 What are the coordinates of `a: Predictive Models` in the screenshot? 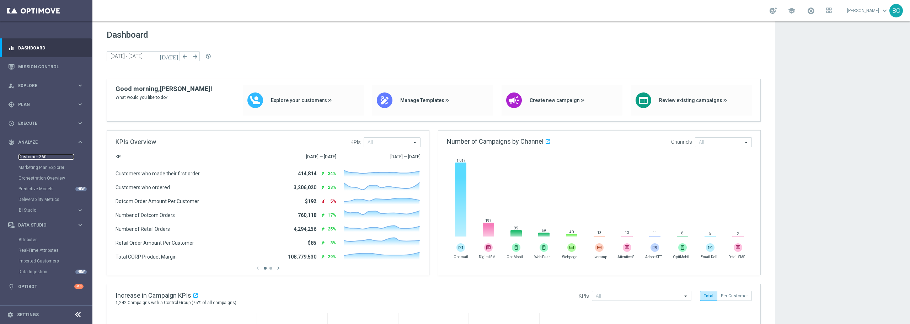 It's located at (46, 189).